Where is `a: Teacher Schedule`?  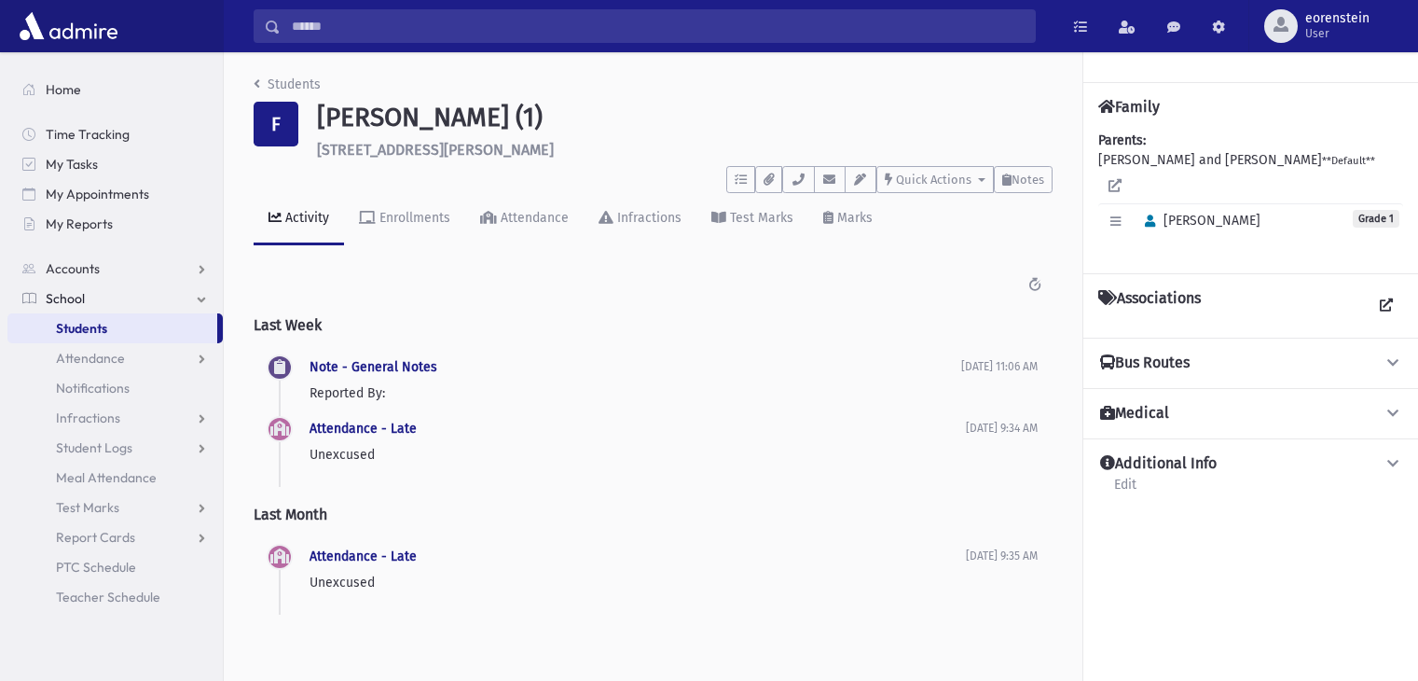
a: Teacher Schedule is located at coordinates (115, 597).